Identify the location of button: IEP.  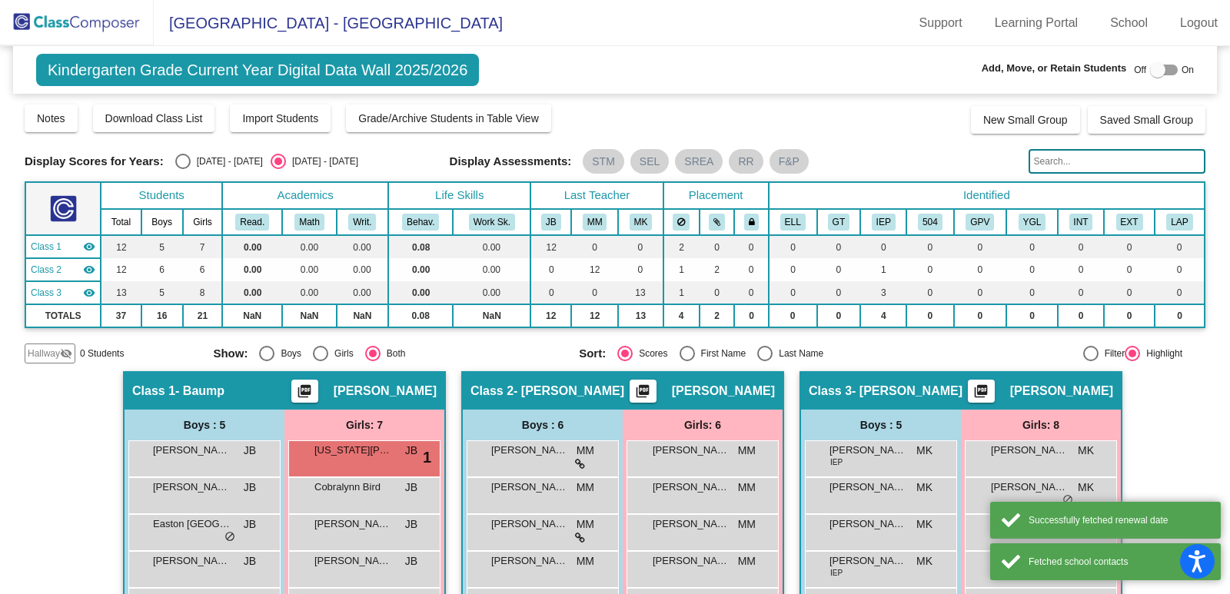
(883, 222).